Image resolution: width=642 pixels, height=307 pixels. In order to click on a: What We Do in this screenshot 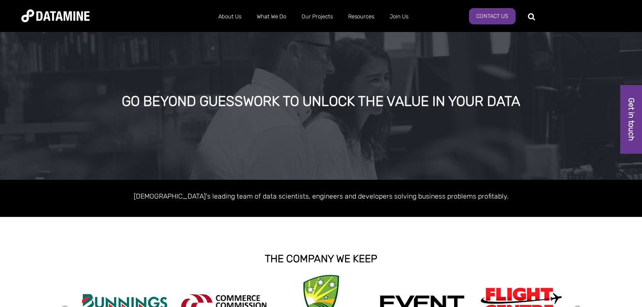, I will do `click(271, 17)`.